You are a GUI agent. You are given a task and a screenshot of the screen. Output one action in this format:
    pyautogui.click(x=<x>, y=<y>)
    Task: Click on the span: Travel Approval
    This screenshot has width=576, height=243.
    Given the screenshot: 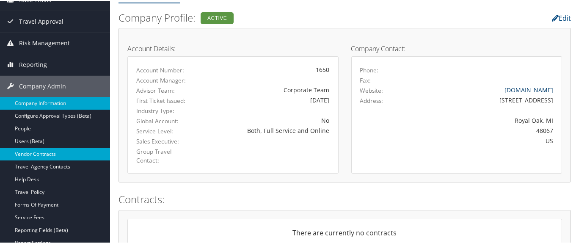 What is the action you would take?
    pyautogui.click(x=41, y=21)
    